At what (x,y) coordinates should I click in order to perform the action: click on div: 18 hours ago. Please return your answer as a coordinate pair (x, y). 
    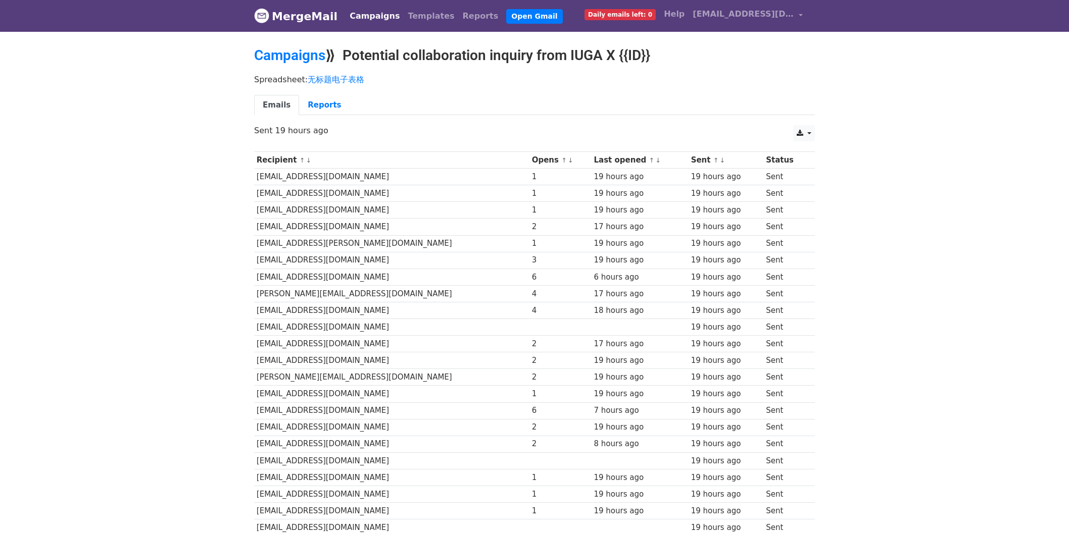
    Looking at the image, I should click on (639, 311).